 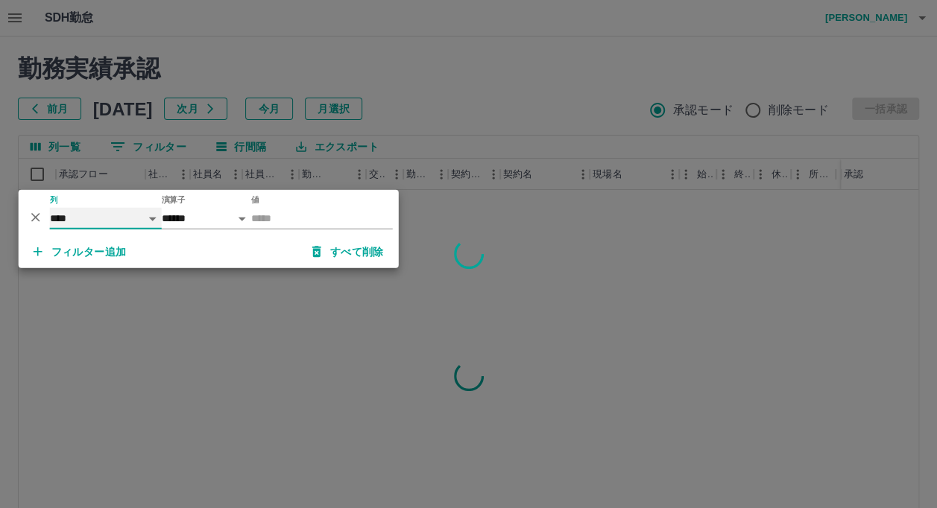 What do you see at coordinates (36, 217) in the screenshot?
I see `button: 削除` at bounding box center [36, 217].